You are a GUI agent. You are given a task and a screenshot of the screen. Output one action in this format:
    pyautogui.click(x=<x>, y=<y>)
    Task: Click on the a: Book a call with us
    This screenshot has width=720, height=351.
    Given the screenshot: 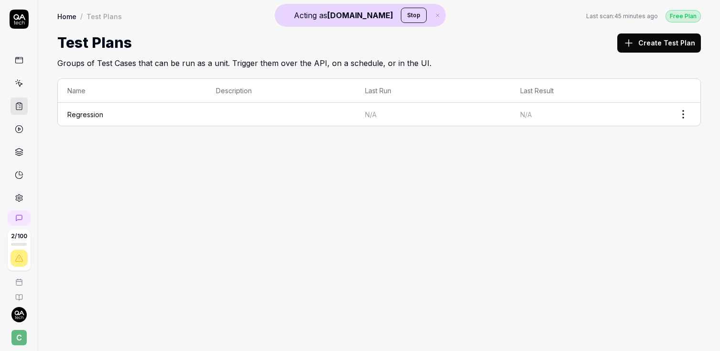 What is the action you would take?
    pyautogui.click(x=19, y=278)
    